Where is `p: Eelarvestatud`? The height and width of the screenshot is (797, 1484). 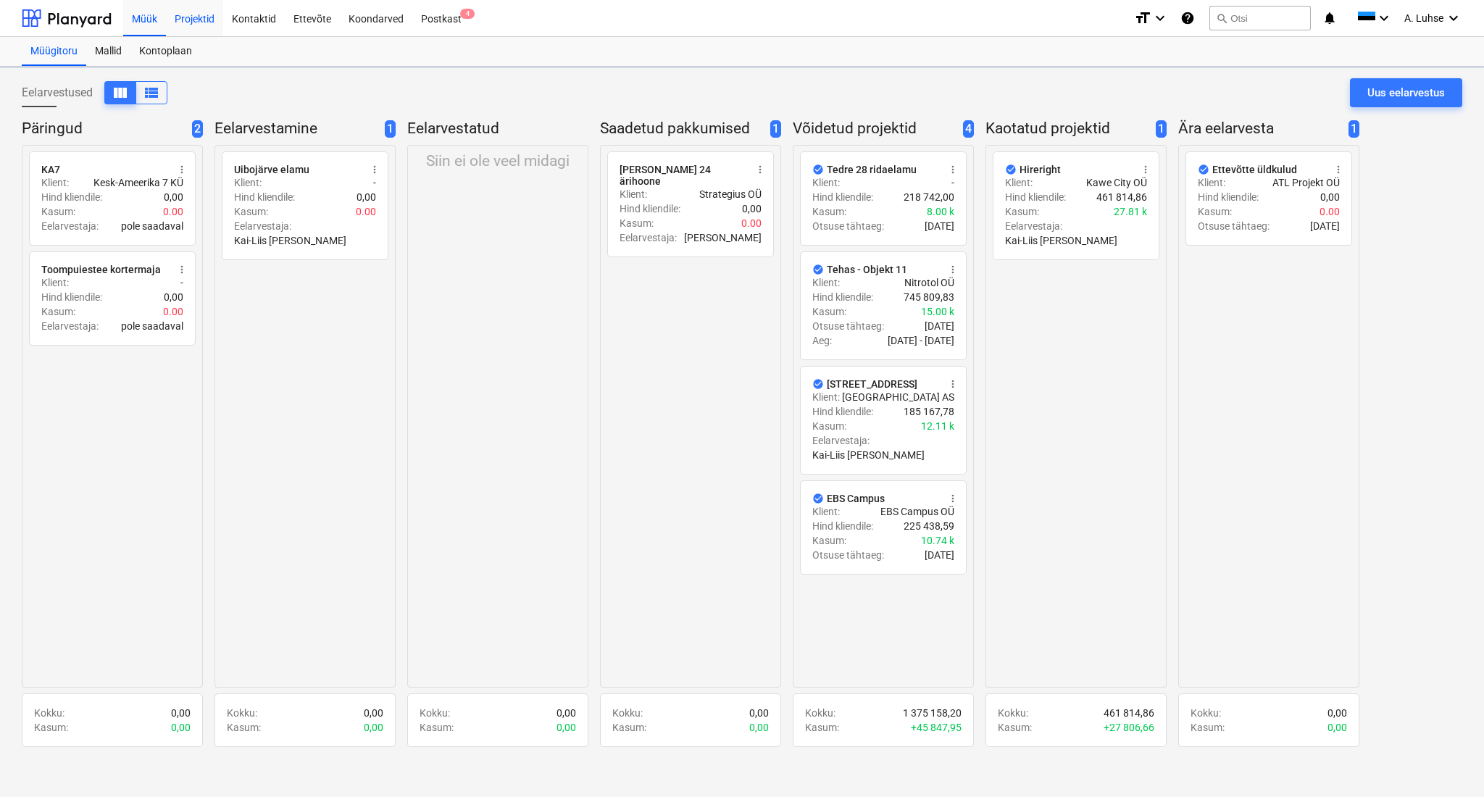
p: Eelarvestatud is located at coordinates (495, 129).